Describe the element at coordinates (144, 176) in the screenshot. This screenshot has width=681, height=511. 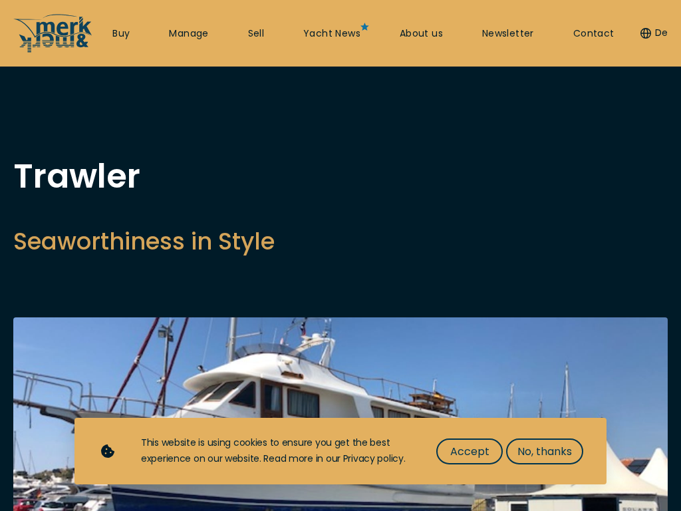
I see `h1: Trawler` at that location.